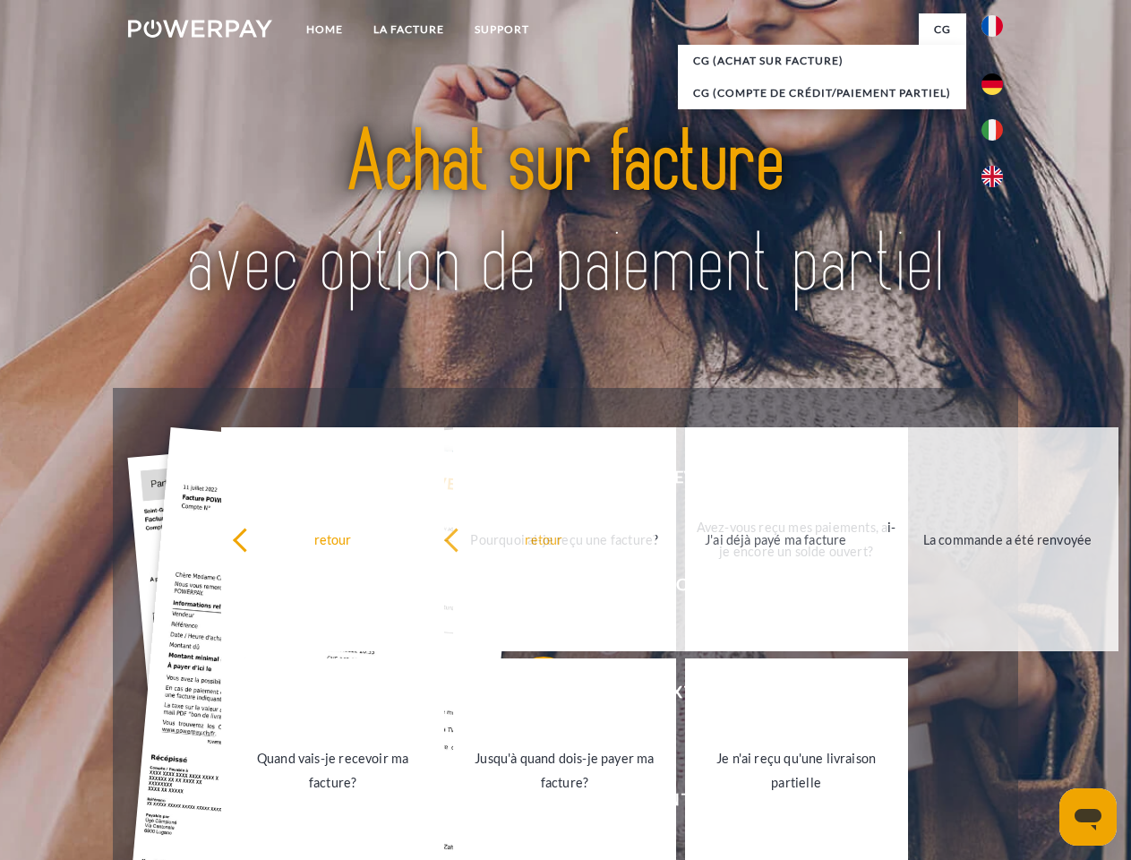 The width and height of the screenshot is (1131, 860). Describe the element at coordinates (502, 30) in the screenshot. I see `a: Support` at that location.